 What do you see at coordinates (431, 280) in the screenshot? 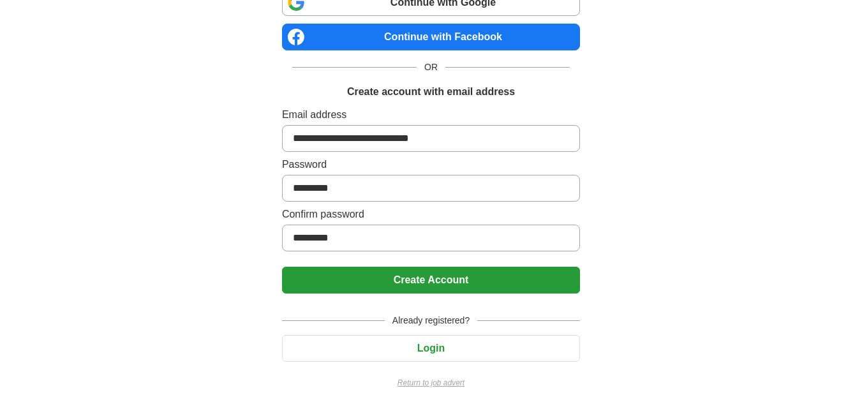
I see `button: Create Account` at bounding box center [431, 280].